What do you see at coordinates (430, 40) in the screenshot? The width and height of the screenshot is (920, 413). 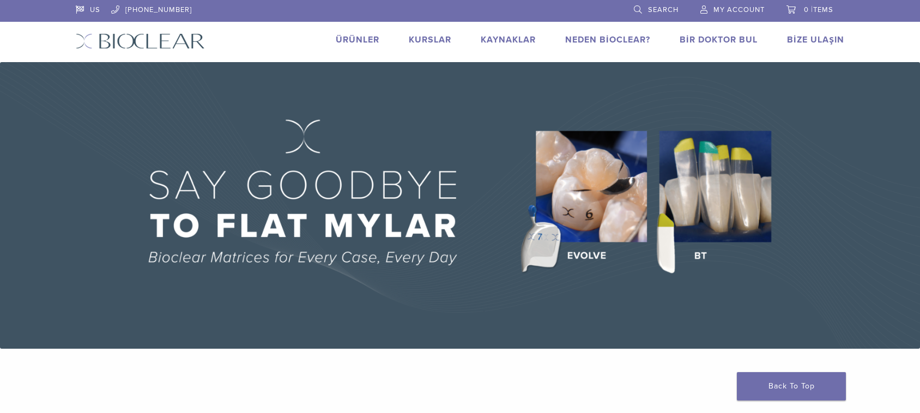 I see `a: Kurslar` at bounding box center [430, 40].